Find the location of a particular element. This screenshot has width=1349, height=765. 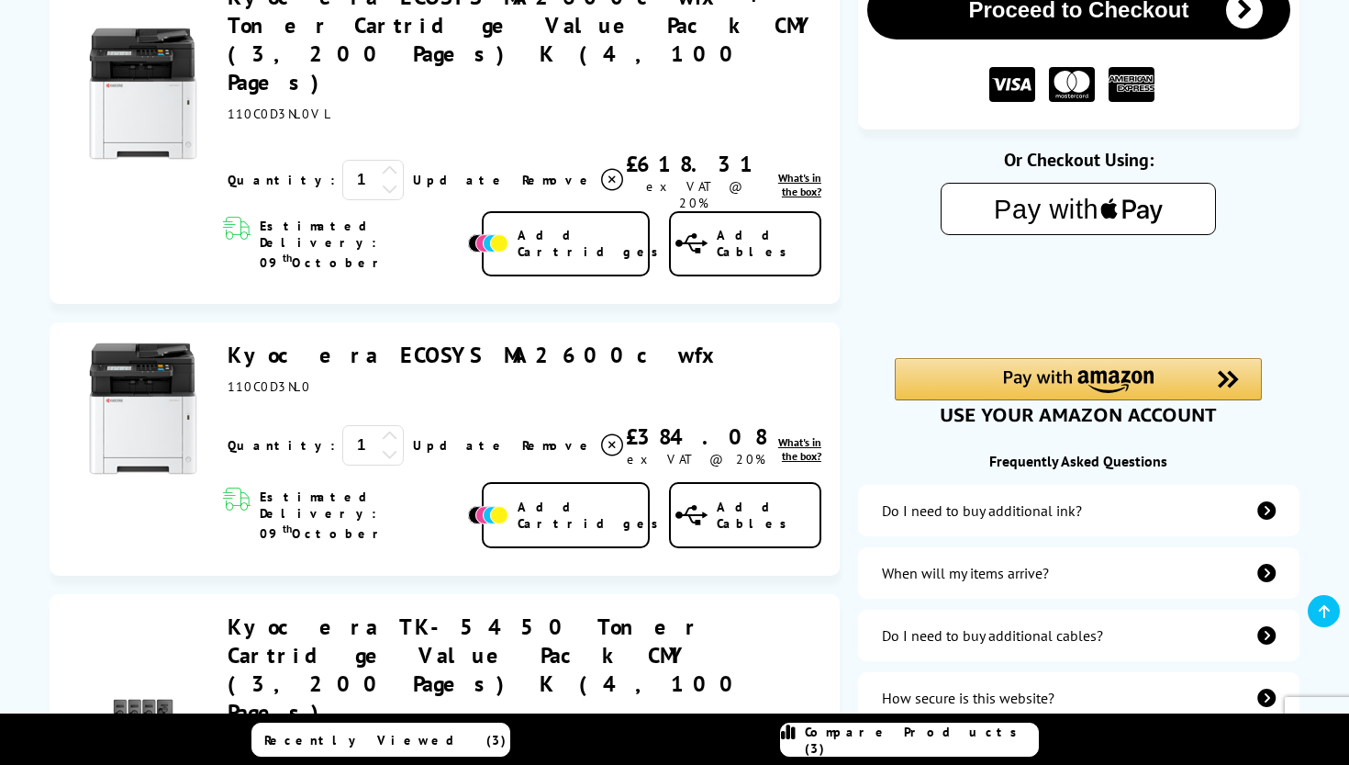

a: additional-cables is located at coordinates (1078, 635).